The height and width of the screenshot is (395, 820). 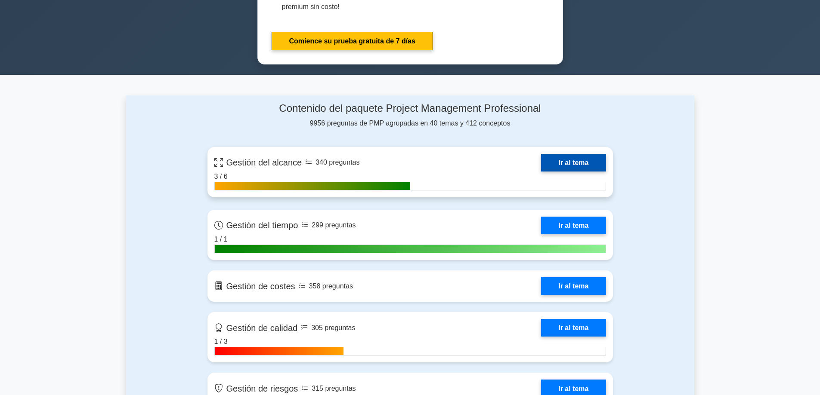 What do you see at coordinates (410, 108) in the screenshot?
I see `font: Contenido del paquete Project Management Professional` at bounding box center [410, 108].